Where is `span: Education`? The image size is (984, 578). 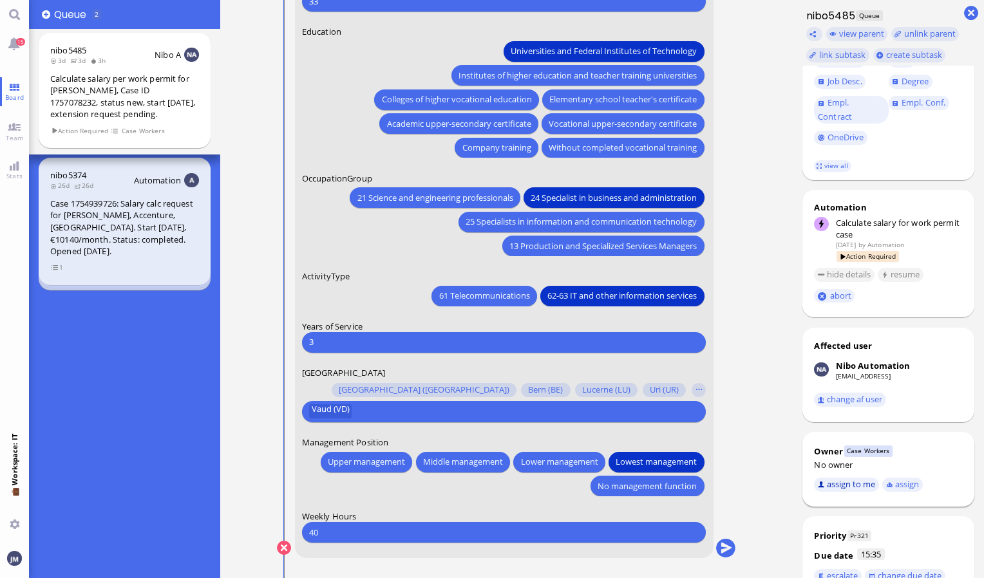 span: Education is located at coordinates (321, 32).